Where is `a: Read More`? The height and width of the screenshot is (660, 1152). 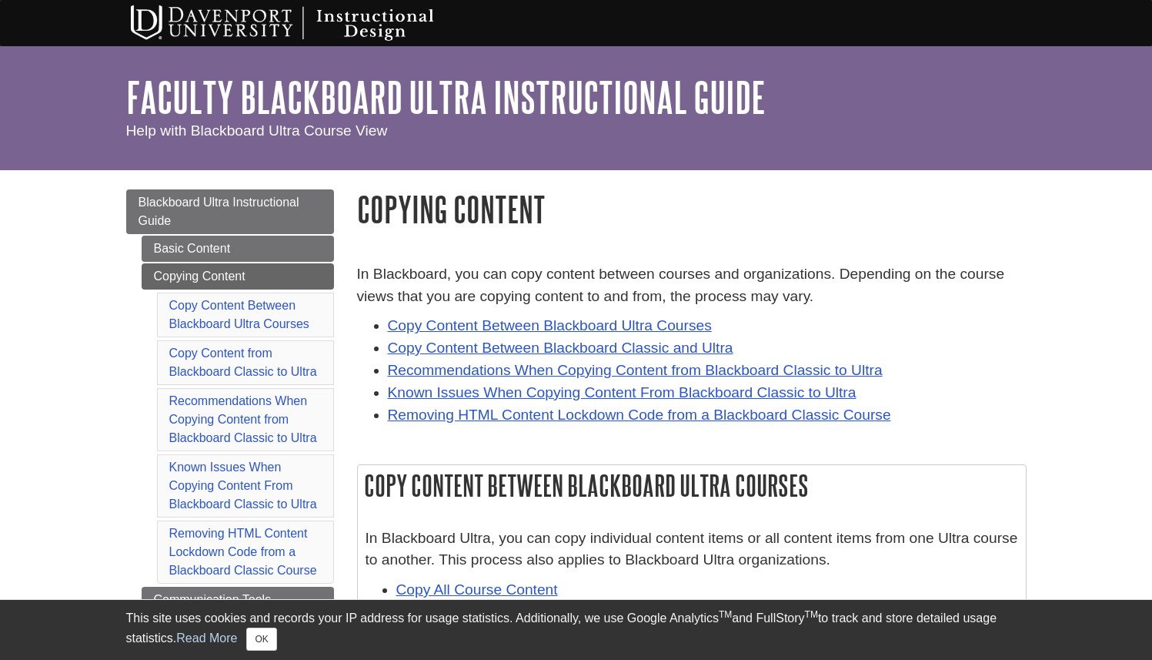 a: Read More is located at coordinates (206, 637).